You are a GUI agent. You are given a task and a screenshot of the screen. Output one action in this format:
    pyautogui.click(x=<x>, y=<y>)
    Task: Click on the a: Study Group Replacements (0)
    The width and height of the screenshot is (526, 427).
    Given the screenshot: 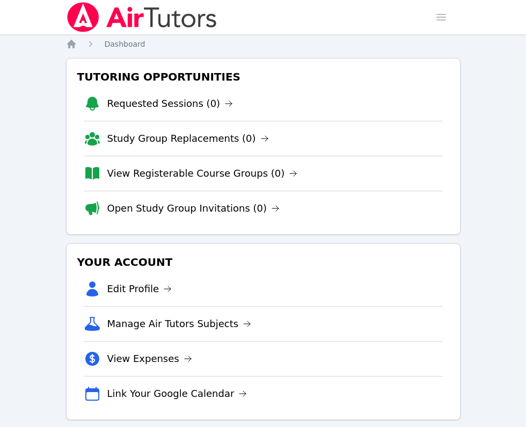 What is the action you would take?
    pyautogui.click(x=188, y=138)
    